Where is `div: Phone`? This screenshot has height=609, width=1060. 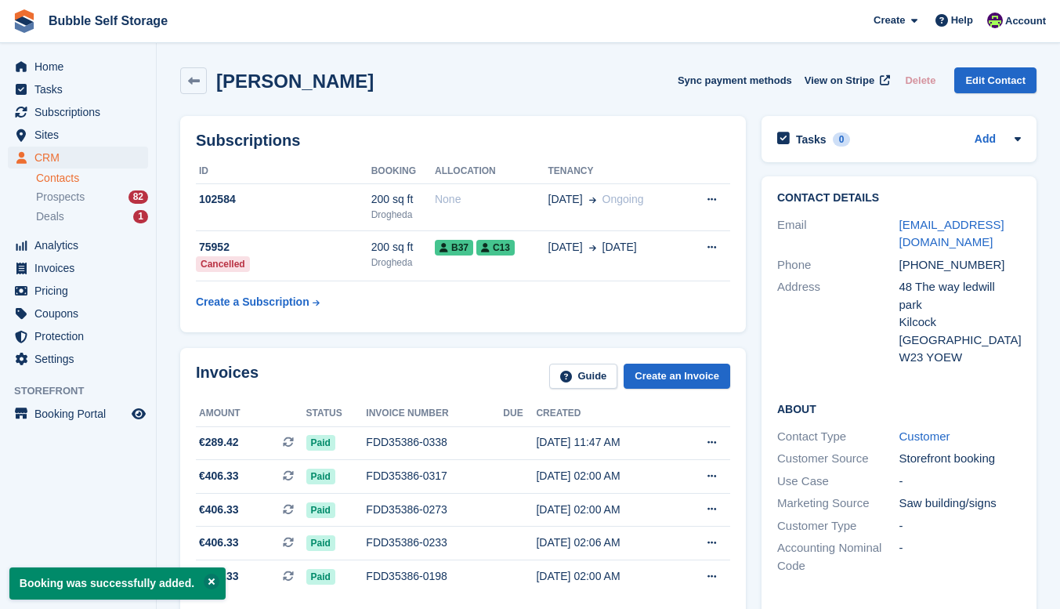 div: Phone is located at coordinates (839, 265).